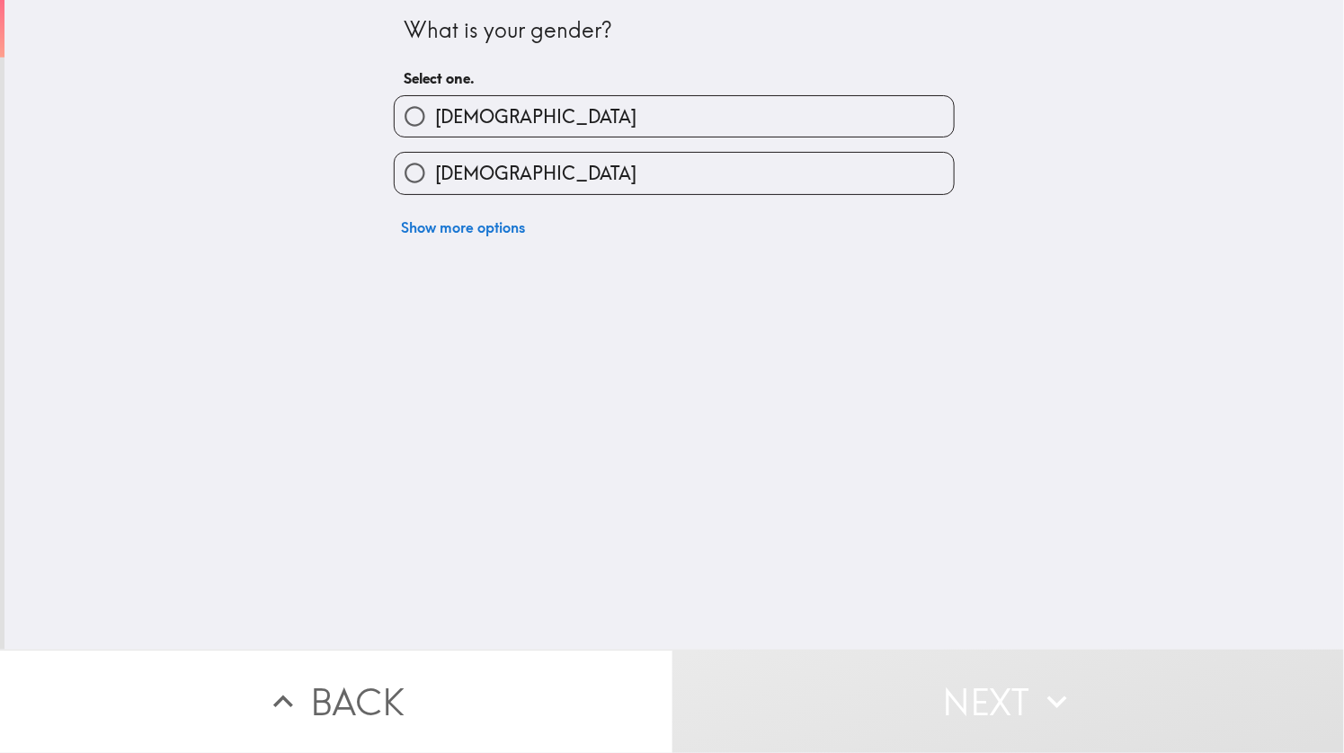 The image size is (1344, 753). What do you see at coordinates (674, 31) in the screenshot?
I see `div: What is your gender?` at bounding box center [674, 31].